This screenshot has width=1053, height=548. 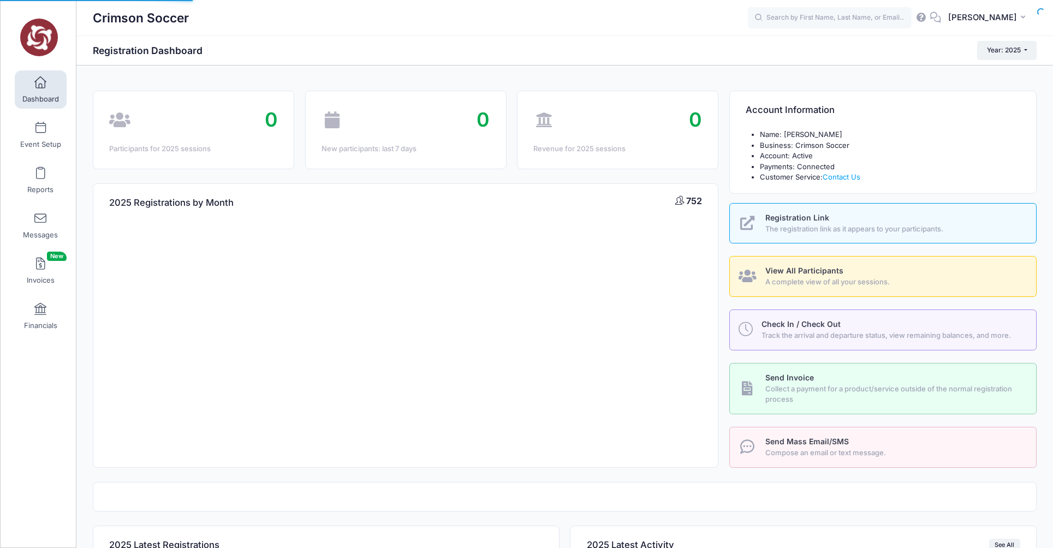 I want to click on span: Invoices, so click(x=40, y=280).